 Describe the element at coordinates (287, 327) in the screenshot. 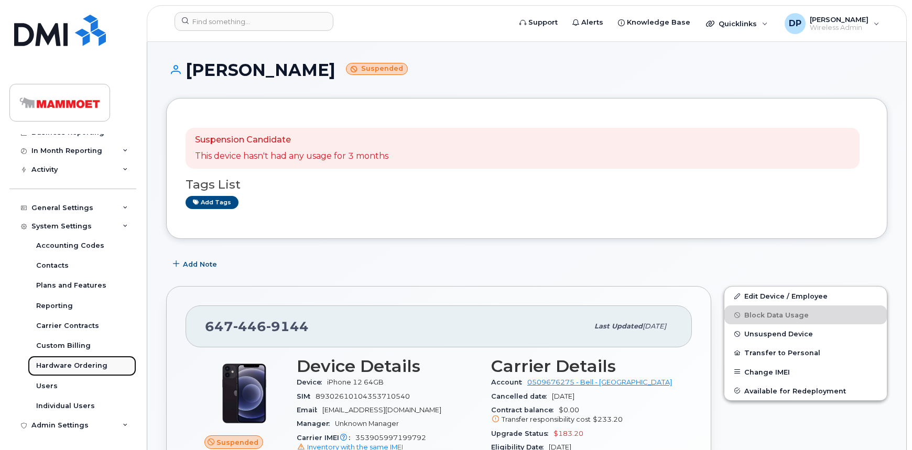

I see `span: 9144` at that location.